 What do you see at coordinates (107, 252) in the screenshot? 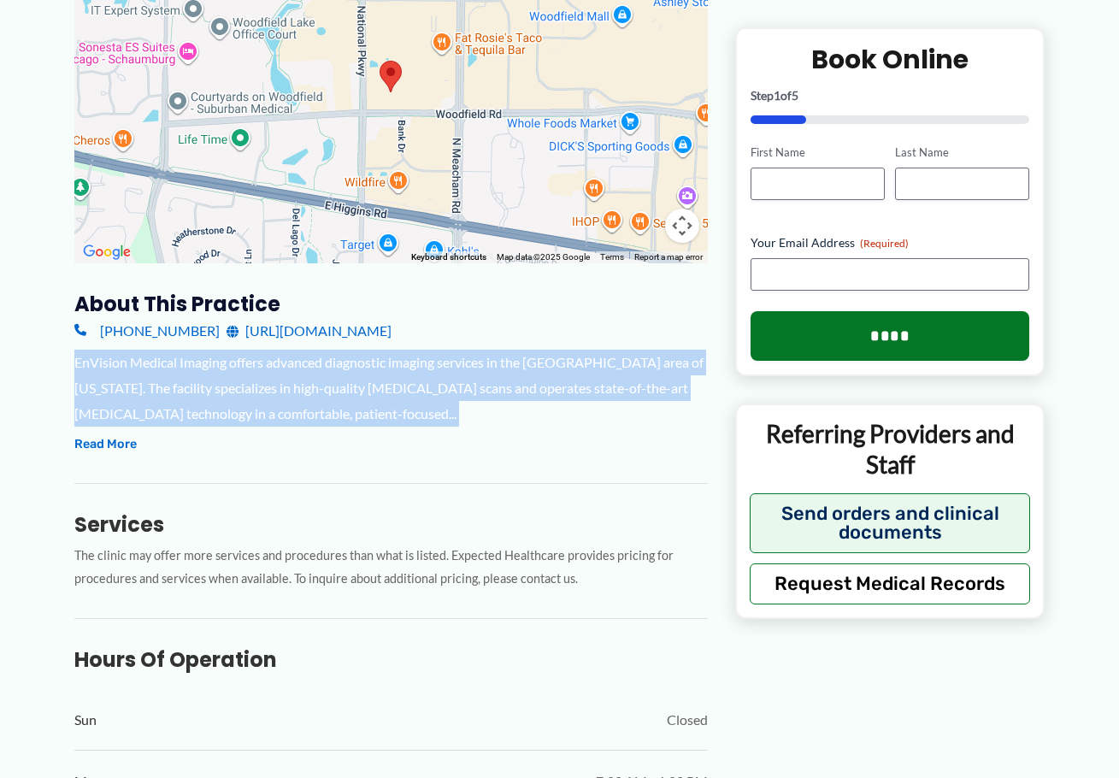
I see `a: Open this area in Google Maps (opens a new window)` at bounding box center [107, 252].